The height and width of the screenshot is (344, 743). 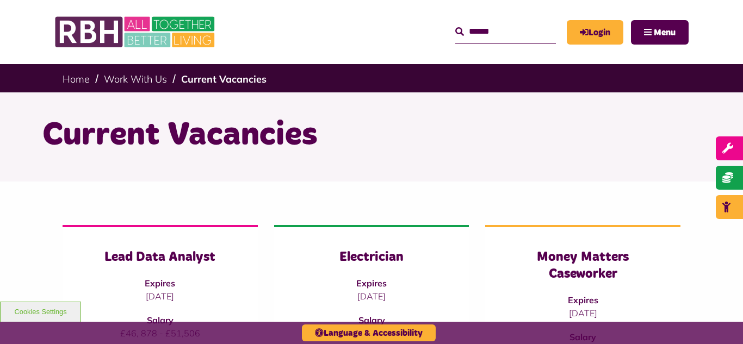 What do you see at coordinates (582, 266) in the screenshot?
I see `h3: Money Matters Caseworker` at bounding box center [582, 266].